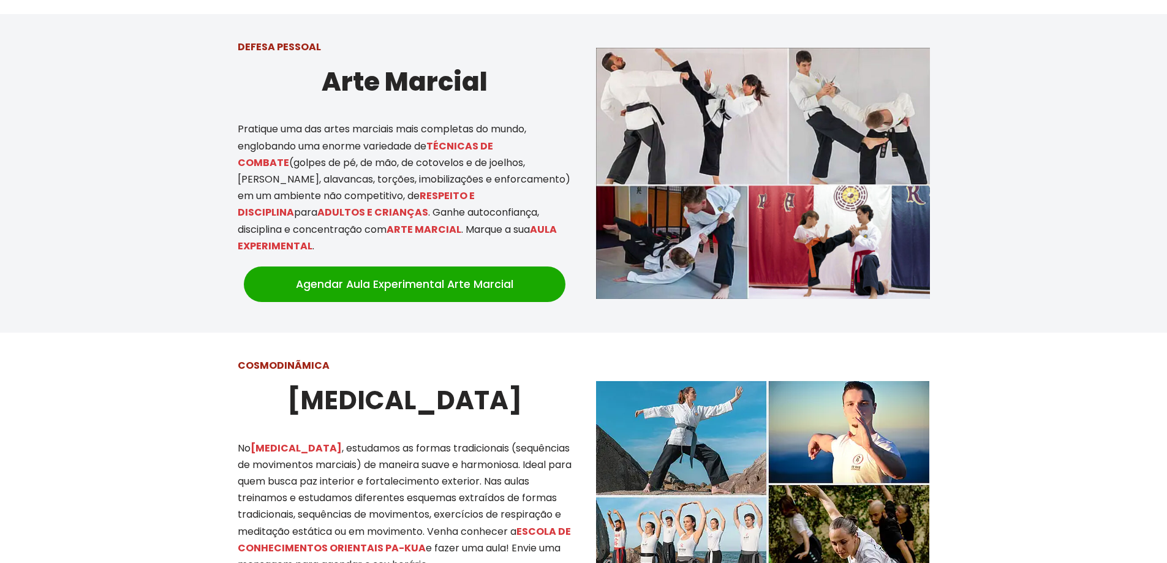 This screenshot has width=1167, height=563. I want to click on a: Agendar Aula Experimental Arte Marcial, so click(404, 284).